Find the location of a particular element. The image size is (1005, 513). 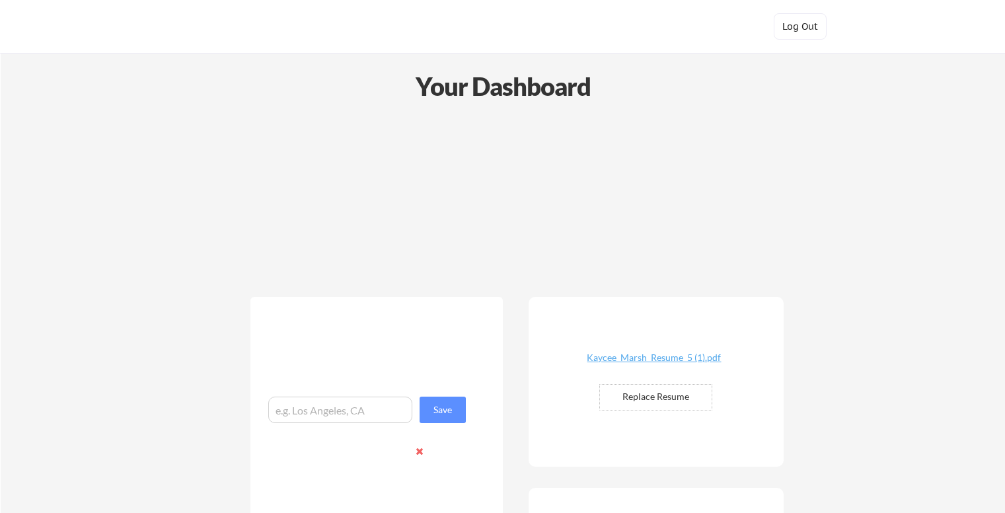

div: Your Dashboard is located at coordinates (503, 86).